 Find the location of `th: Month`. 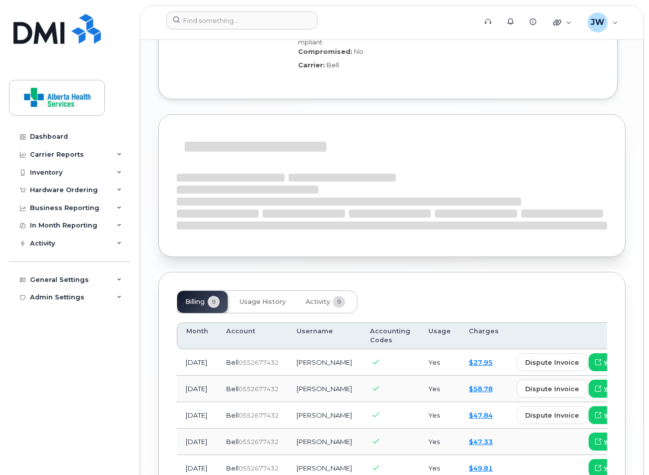

th: Month is located at coordinates (197, 336).